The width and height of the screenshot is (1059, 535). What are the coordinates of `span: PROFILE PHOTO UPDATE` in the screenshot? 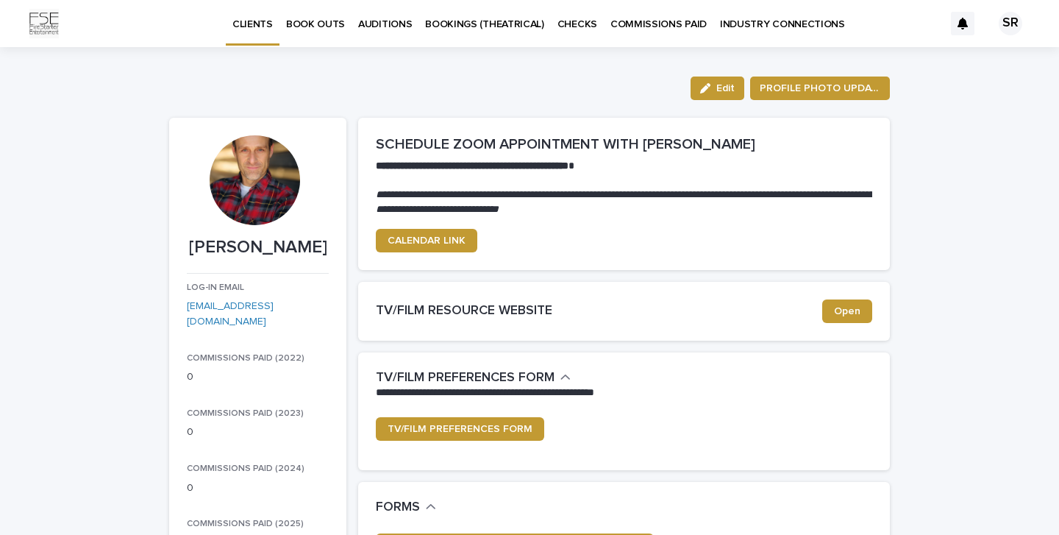 It's located at (820, 88).